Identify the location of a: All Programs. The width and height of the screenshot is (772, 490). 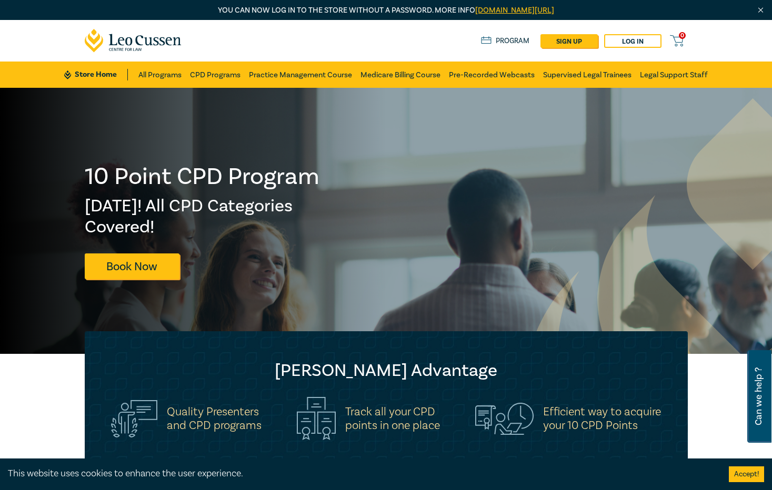
(160, 75).